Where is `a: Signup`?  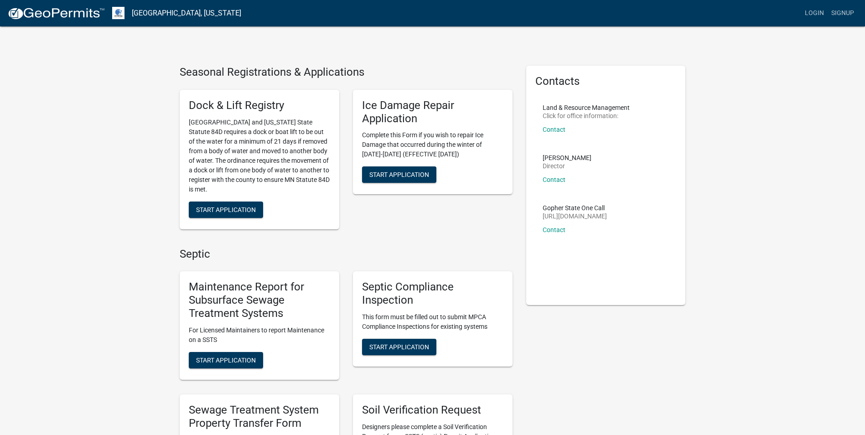 a: Signup is located at coordinates (843, 13).